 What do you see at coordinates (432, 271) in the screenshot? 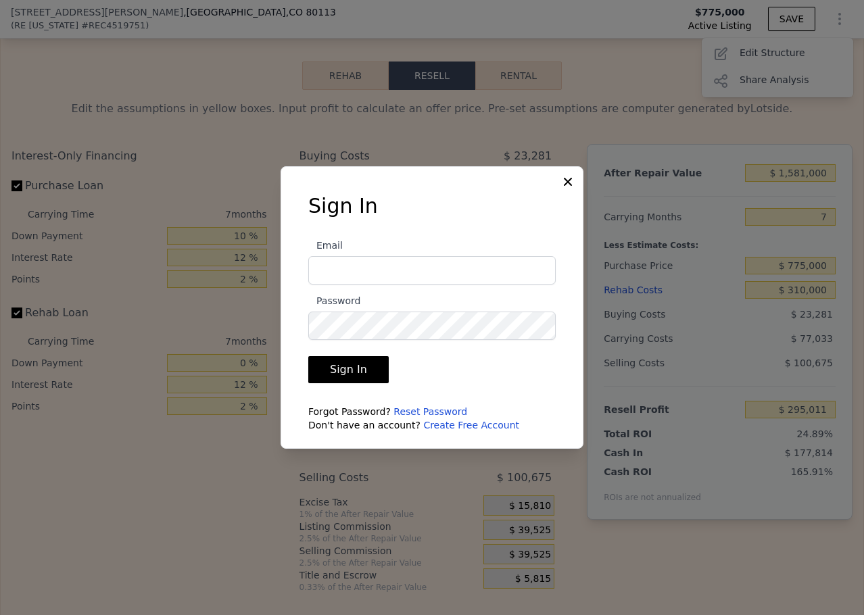
I see `input: Email` at bounding box center [432, 271].